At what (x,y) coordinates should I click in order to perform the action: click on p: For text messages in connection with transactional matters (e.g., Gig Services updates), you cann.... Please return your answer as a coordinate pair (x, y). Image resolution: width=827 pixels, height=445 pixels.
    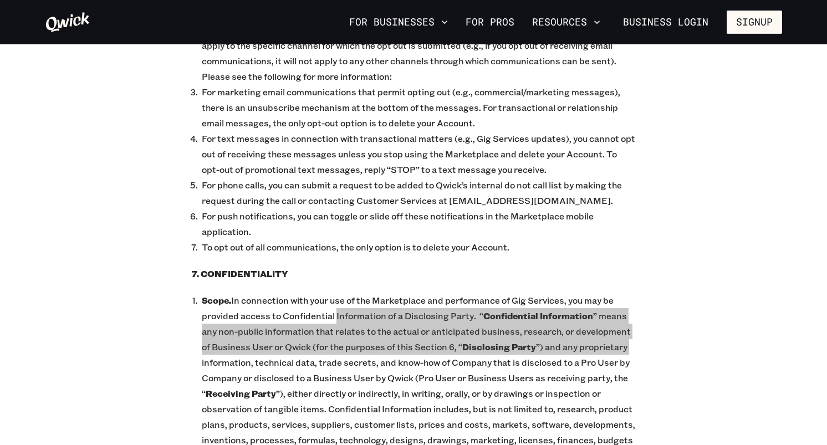
    Looking at the image, I should click on (419, 154).